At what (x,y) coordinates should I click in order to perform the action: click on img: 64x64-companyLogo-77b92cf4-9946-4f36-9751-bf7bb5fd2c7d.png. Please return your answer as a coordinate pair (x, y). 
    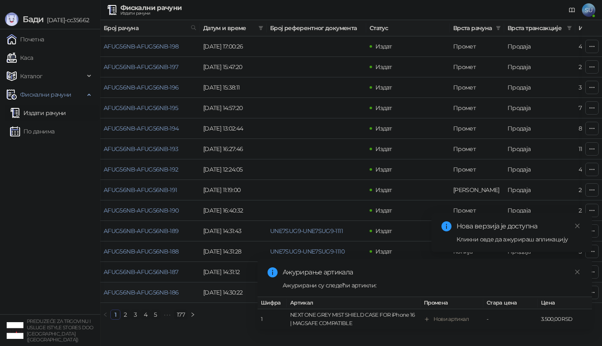
    Looking at the image, I should click on (15, 330).